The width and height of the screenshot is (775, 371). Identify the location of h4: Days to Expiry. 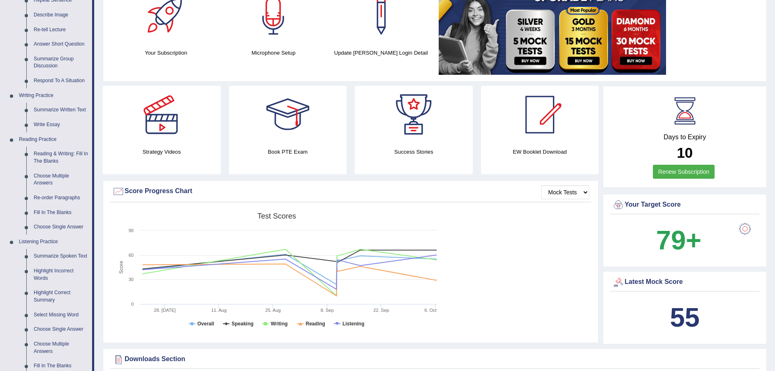
(684, 137).